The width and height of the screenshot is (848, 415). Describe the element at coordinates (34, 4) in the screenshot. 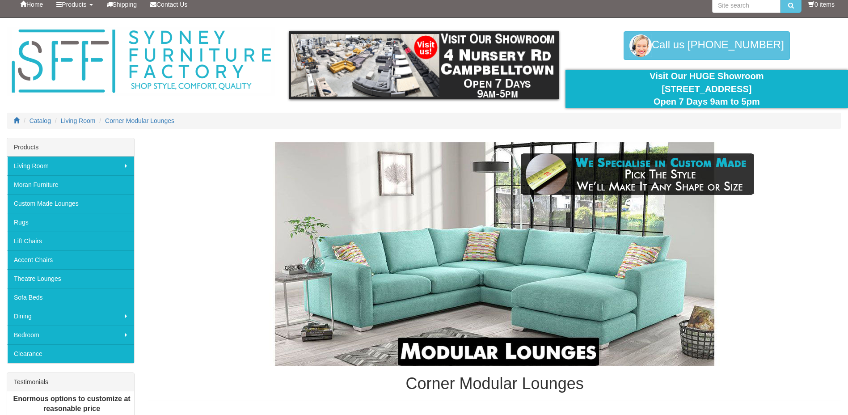

I see `span: Home` at that location.